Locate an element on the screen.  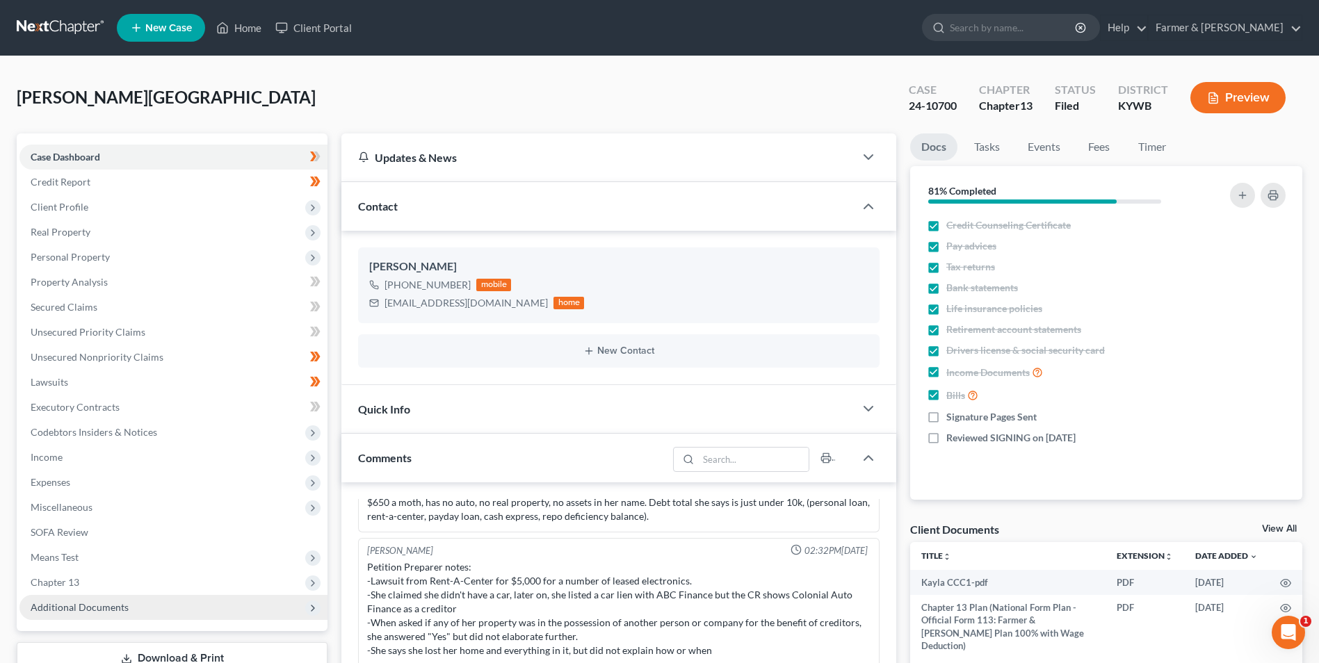
input: Search... is located at coordinates (753, 460).